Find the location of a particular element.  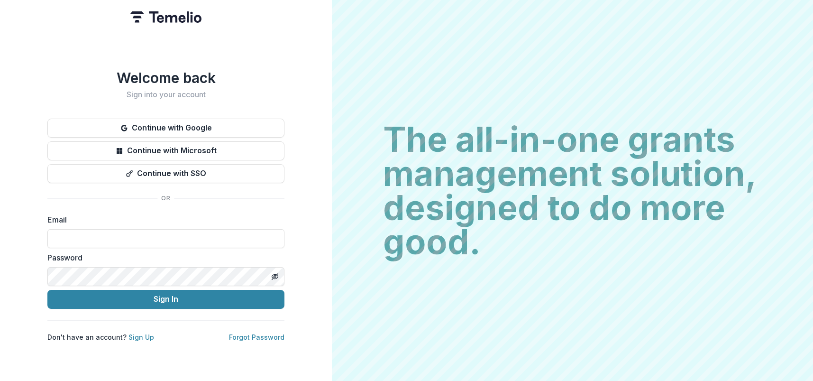

label: Email is located at coordinates (163, 220).